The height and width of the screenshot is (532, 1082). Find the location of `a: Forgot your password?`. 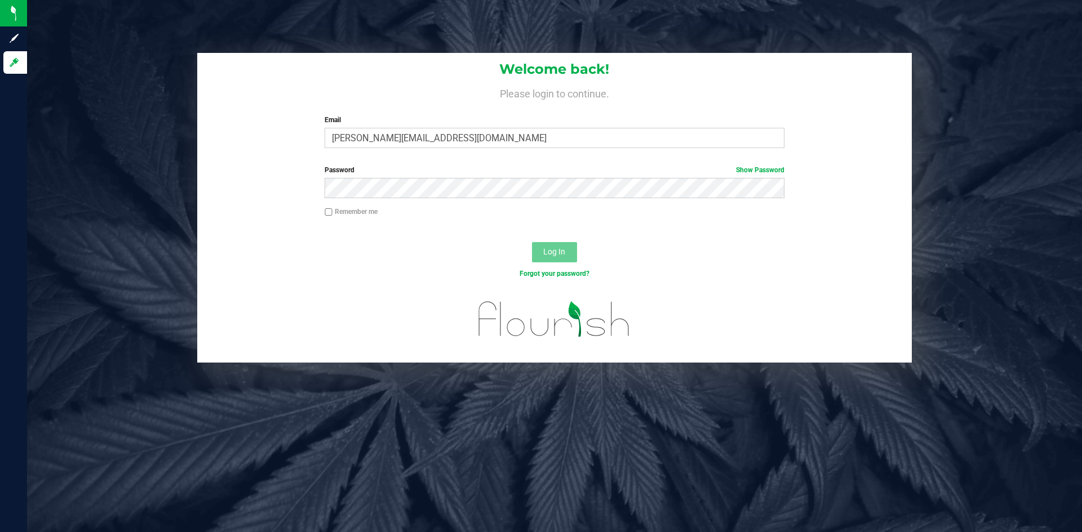

a: Forgot your password? is located at coordinates (554, 274).